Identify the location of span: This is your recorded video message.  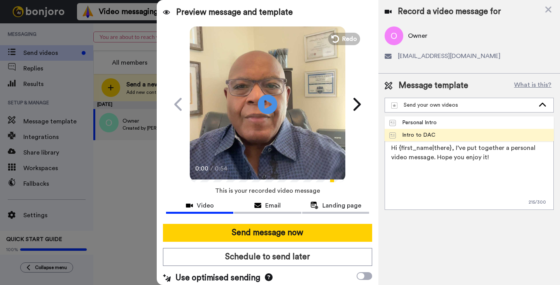
(268, 191).